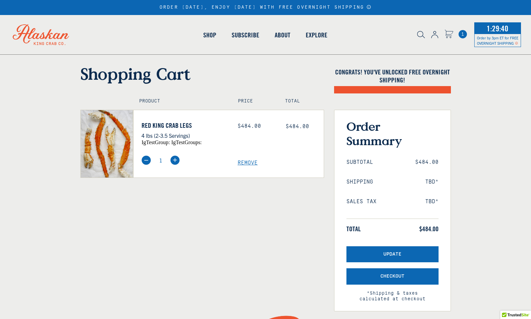 This screenshot has width=531, height=319. What do you see at coordinates (516, 43) in the screenshot?
I see `span: Shipping Notice Icon` at bounding box center [516, 43].